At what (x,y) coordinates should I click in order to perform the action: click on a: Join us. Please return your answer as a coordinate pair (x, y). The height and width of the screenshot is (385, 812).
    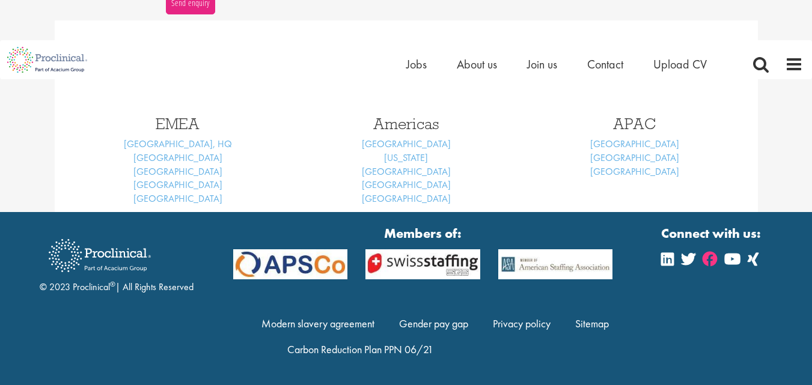
    Looking at the image, I should click on (542, 64).